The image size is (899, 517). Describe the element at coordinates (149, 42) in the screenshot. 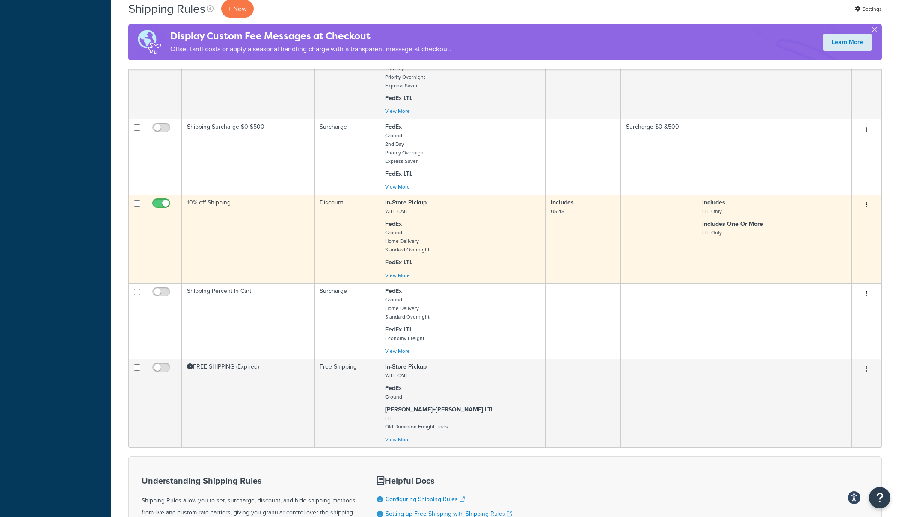

I see `img: duties-banner-06bc72dcb5fe05cb3f9472aba00be2ae8eb53ab6f0d8bb03d382ba314ac3c341.png` at that location.